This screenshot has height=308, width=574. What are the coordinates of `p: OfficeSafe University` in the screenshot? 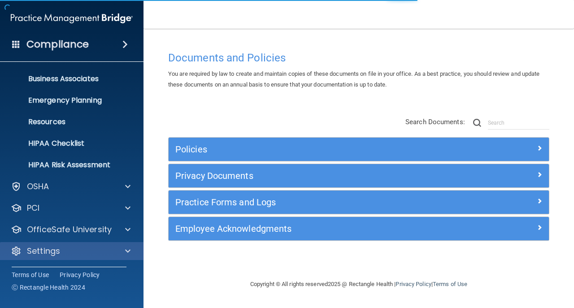 It's located at (69, 230).